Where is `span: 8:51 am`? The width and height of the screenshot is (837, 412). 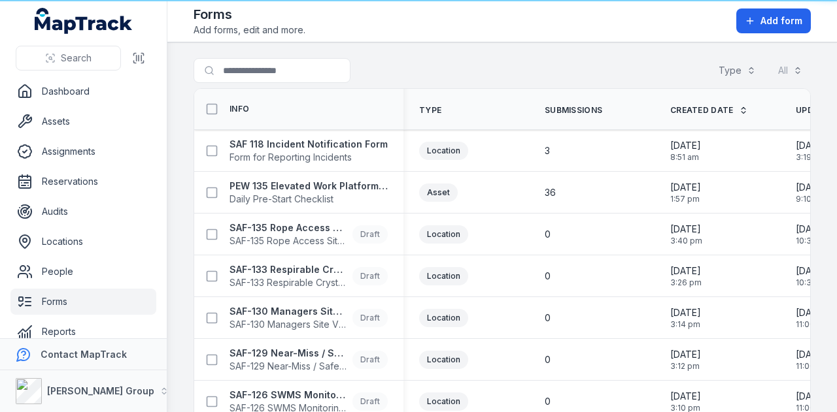
span: 8:51 am is located at coordinates (685, 158).